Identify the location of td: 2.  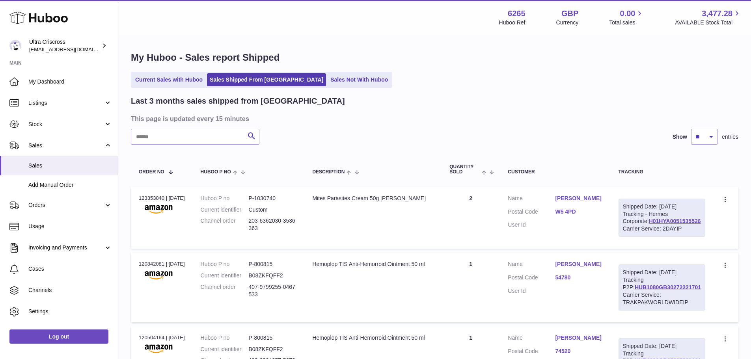
(471, 218).